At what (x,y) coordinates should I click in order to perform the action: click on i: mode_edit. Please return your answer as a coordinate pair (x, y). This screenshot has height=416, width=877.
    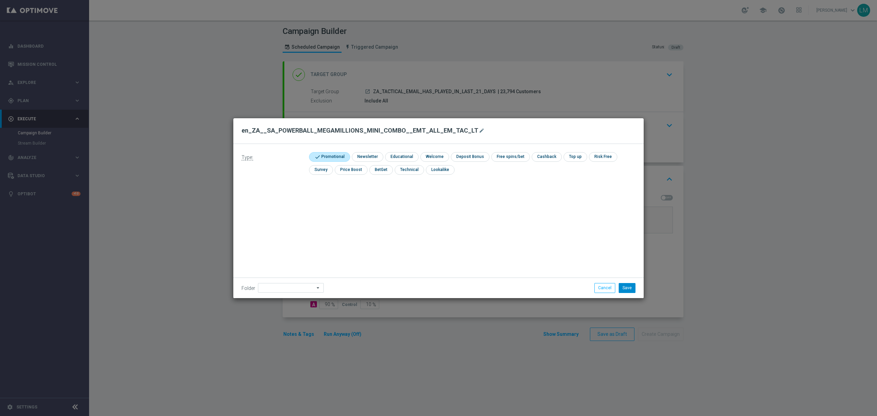
    Looking at the image, I should click on (482, 131).